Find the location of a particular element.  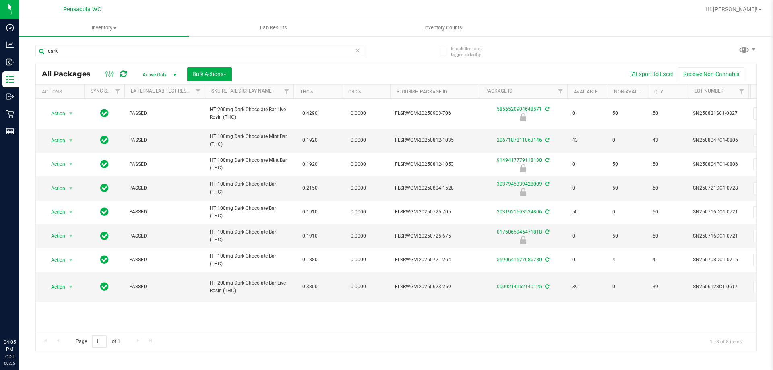

a: 2067107211863146 is located at coordinates (519, 140).